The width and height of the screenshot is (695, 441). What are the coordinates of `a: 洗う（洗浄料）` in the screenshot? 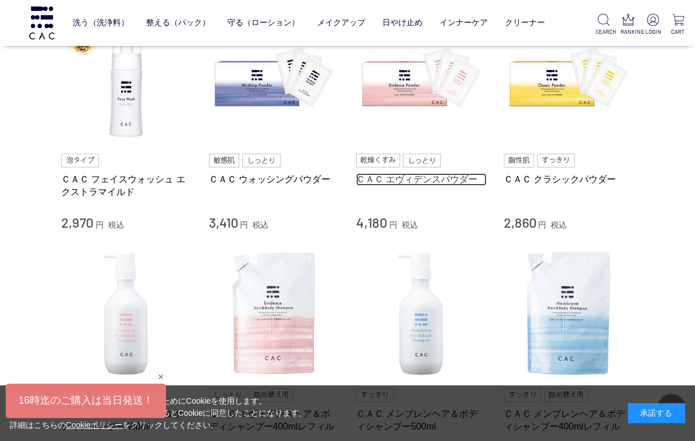 It's located at (101, 23).